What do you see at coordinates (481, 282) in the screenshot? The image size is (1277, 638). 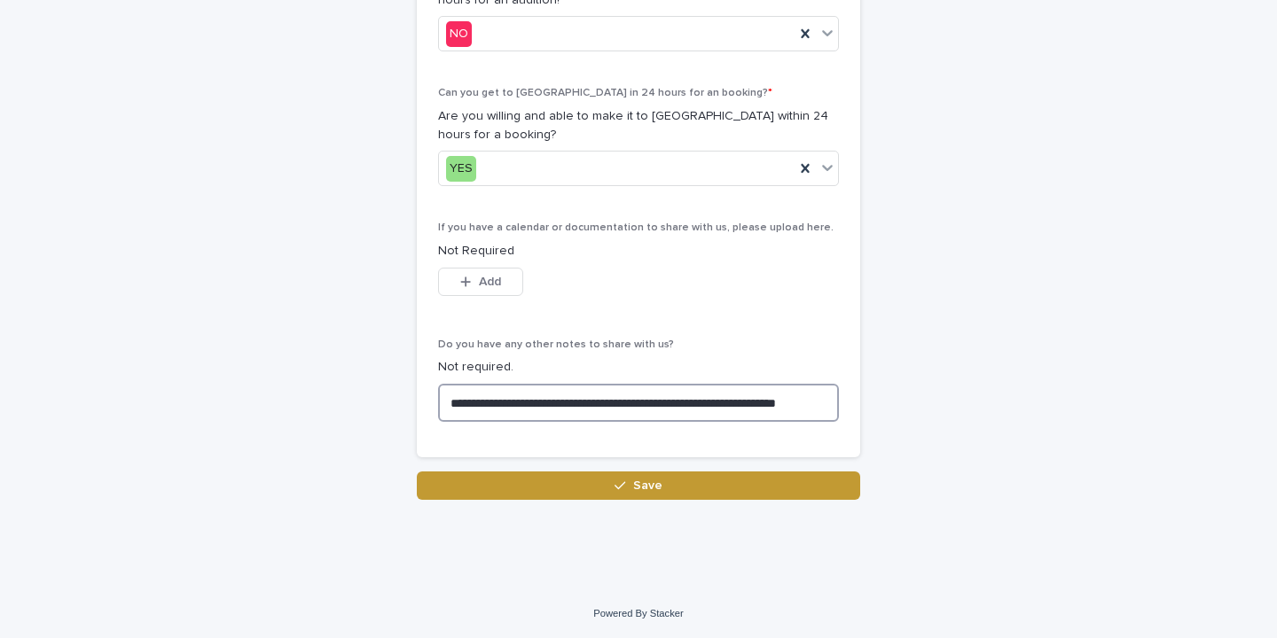 I see `button: Add` at bounding box center [481, 282].